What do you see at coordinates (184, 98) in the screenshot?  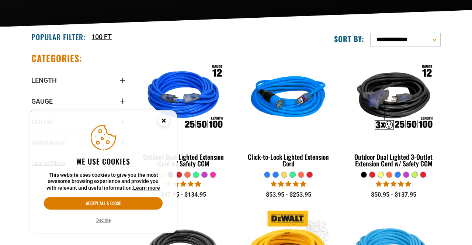 I see `img: Outdoor Dual Lighted Extension Cord w/ Safety CGM` at bounding box center [184, 98].